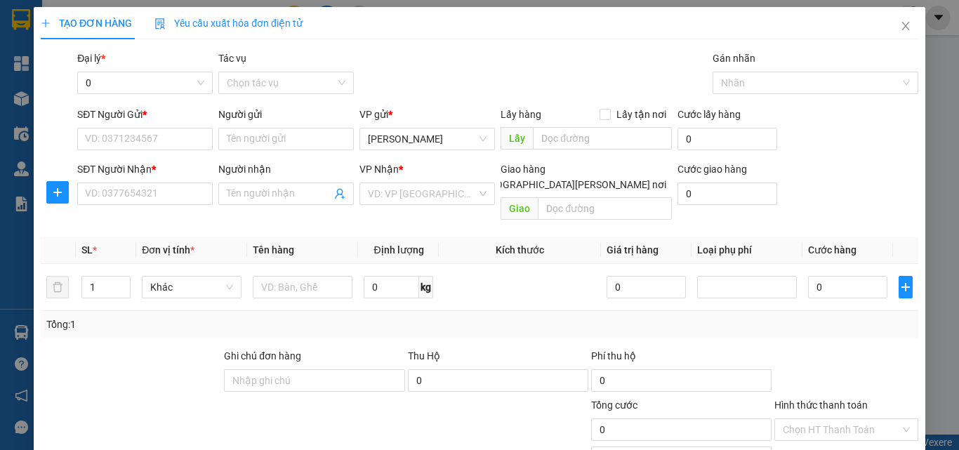  I want to click on input: Ghi chú đơn hàng, so click(314, 381).